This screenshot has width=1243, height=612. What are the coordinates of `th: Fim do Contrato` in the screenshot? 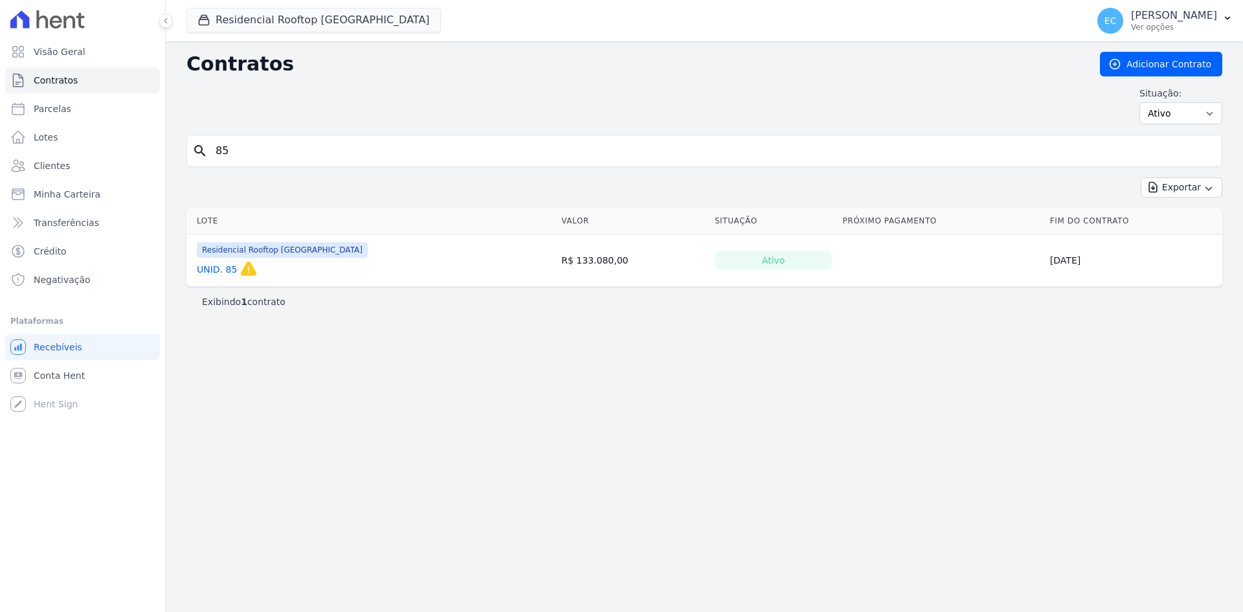 It's located at (1134, 221).